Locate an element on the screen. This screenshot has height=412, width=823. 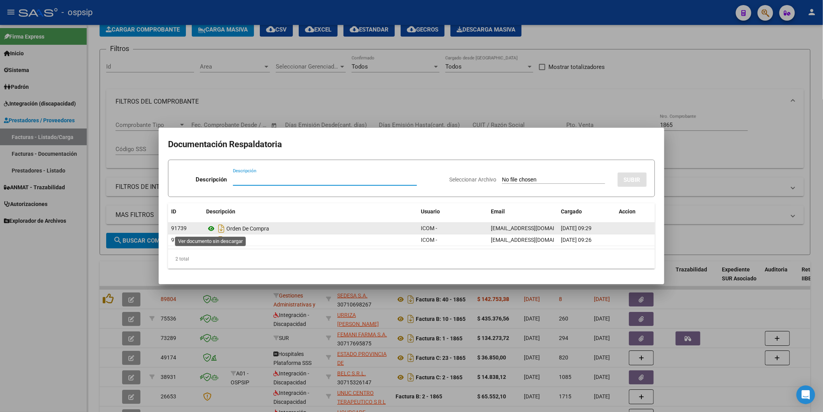
div: 2 total is located at coordinates (412, 259).